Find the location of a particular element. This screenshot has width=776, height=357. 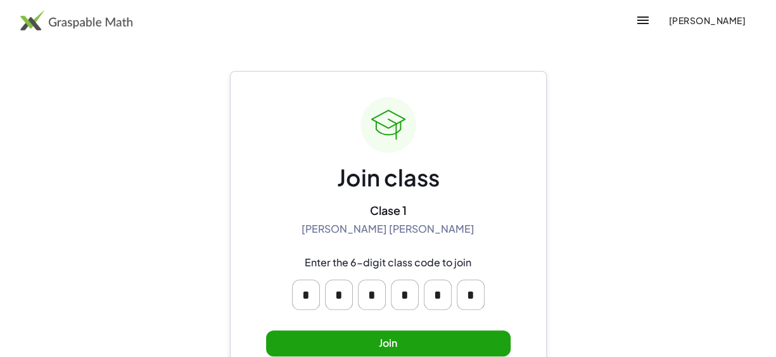

input: Please enter OTP character 1 is located at coordinates (306, 295).